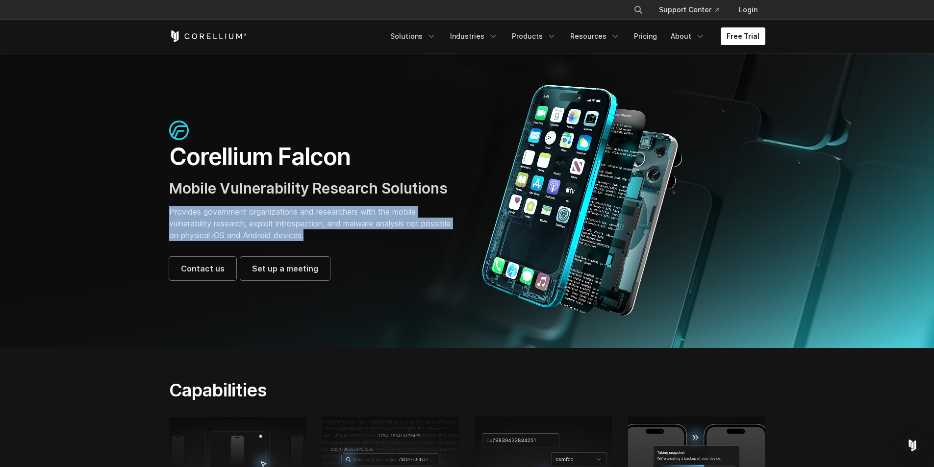  What do you see at coordinates (534, 36) in the screenshot?
I see `a: Products` at bounding box center [534, 36].